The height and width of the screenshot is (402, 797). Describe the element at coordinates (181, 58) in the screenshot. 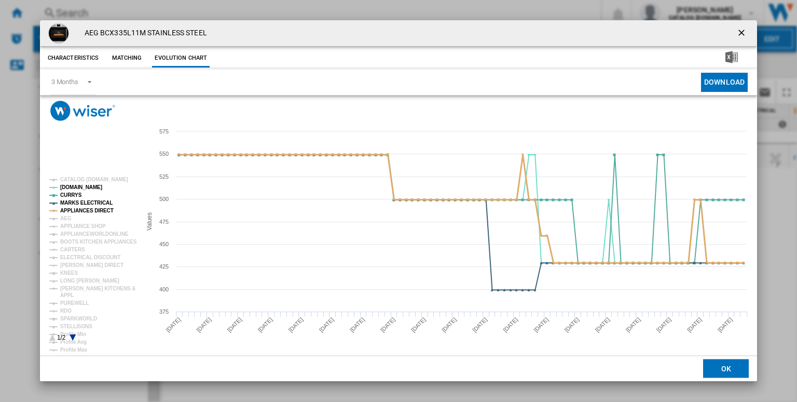

I see `button: Evolution chart` at that location.